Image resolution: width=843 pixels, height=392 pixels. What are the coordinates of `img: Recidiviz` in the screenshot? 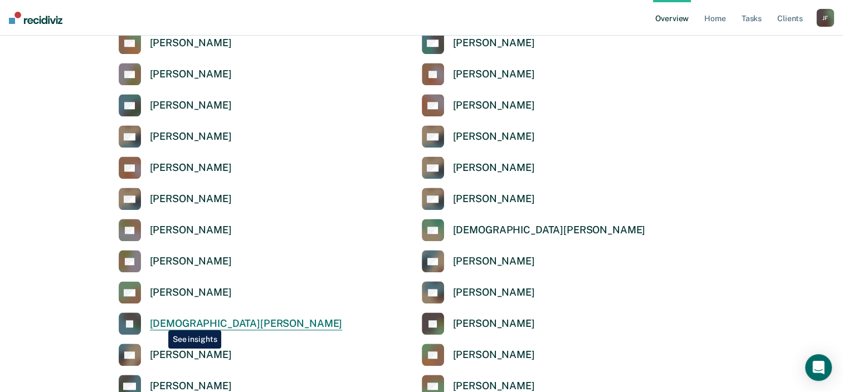 It's located at (36, 18).